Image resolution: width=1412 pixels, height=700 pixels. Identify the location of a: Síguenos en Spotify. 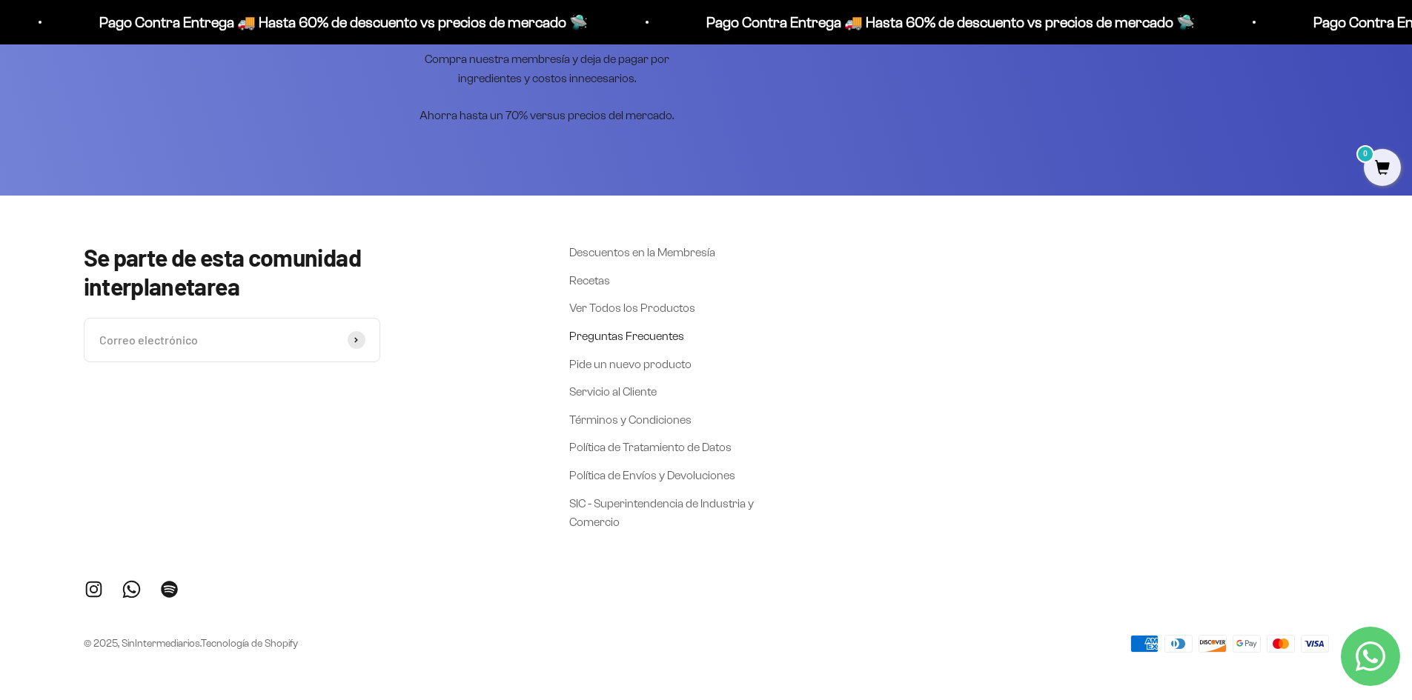
(169, 589).